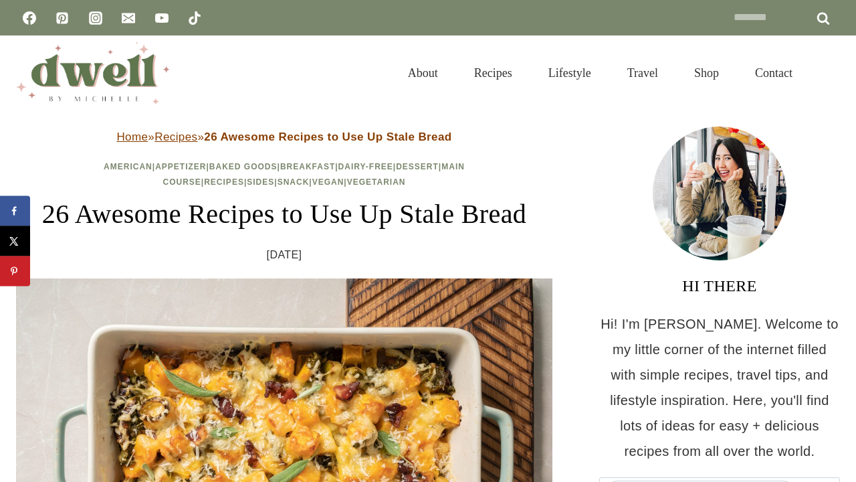  I want to click on button: View Search Form, so click(829, 73).